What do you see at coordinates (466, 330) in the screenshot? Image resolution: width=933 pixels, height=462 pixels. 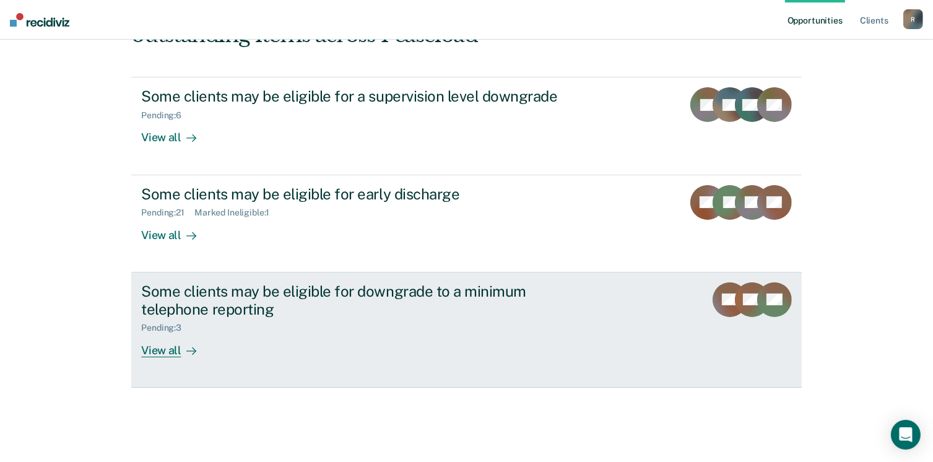 I see `a: Some clients may be eligible for downgrade to a minimum telephone reportingPending:3View all` at bounding box center [466, 330].